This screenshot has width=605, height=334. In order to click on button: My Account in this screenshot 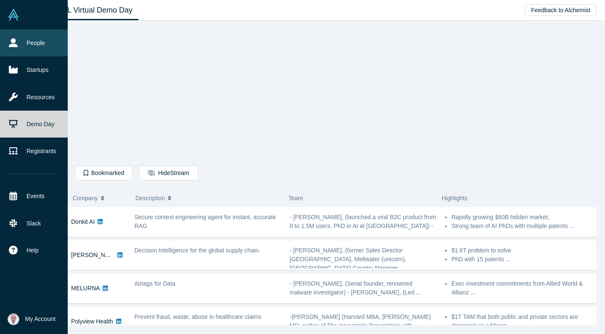, I will do `click(32, 319)`.